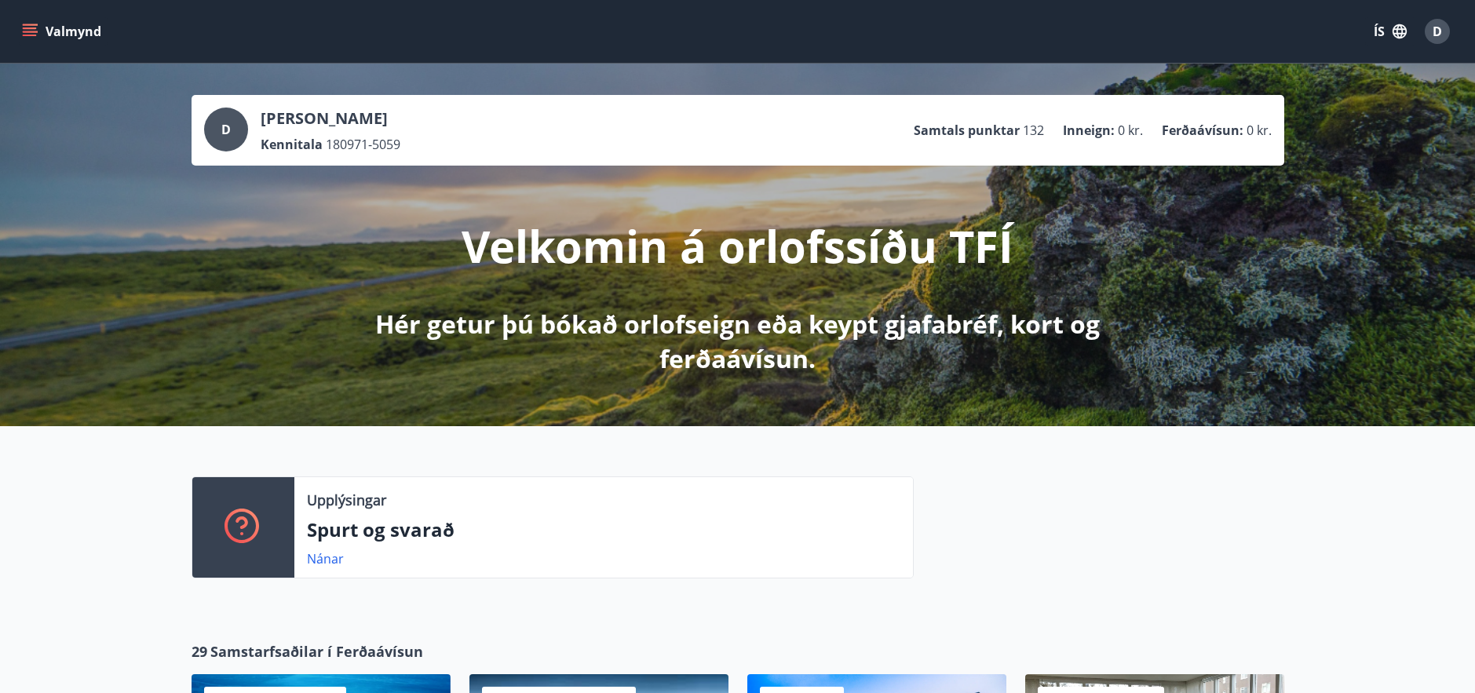  I want to click on p: Upplýsingar, so click(346, 500).